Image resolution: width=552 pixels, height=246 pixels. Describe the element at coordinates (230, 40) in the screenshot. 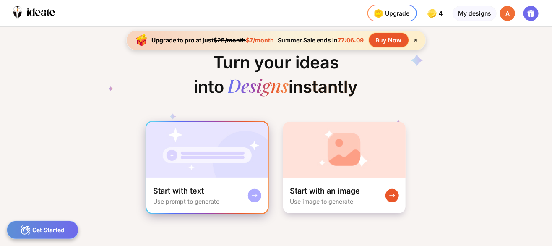

I see `span: $25/month` at that location.